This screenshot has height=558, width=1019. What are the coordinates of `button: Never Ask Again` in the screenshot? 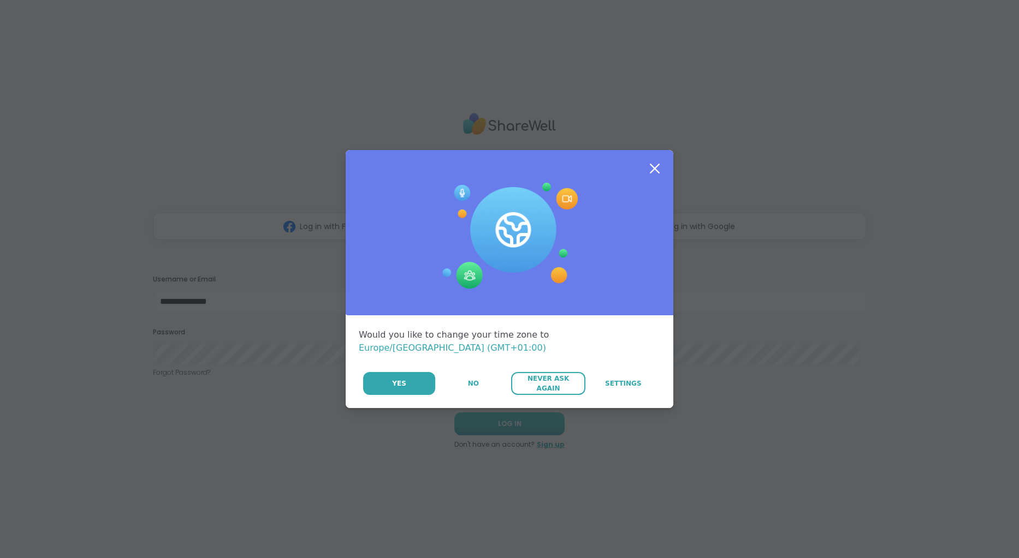 It's located at (548, 384).